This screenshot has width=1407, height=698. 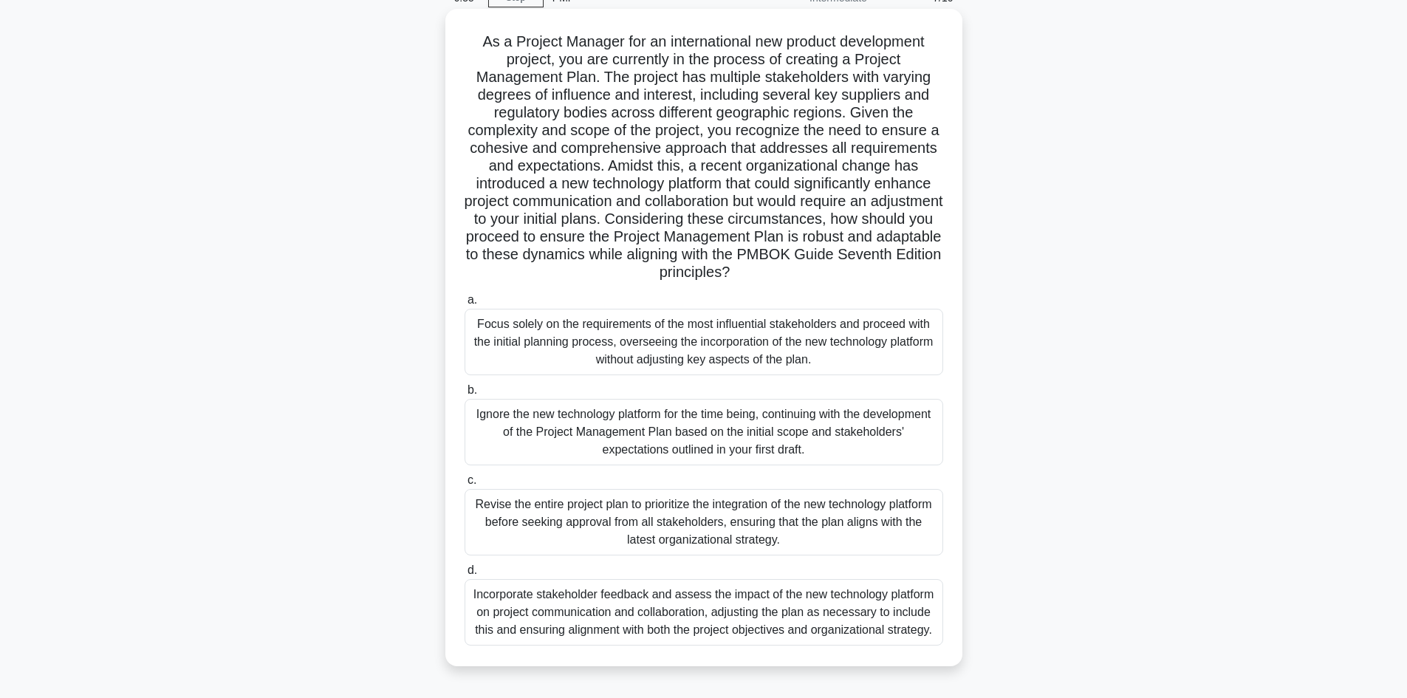 What do you see at coordinates (472, 479) in the screenshot?
I see `span: c.` at bounding box center [472, 479].